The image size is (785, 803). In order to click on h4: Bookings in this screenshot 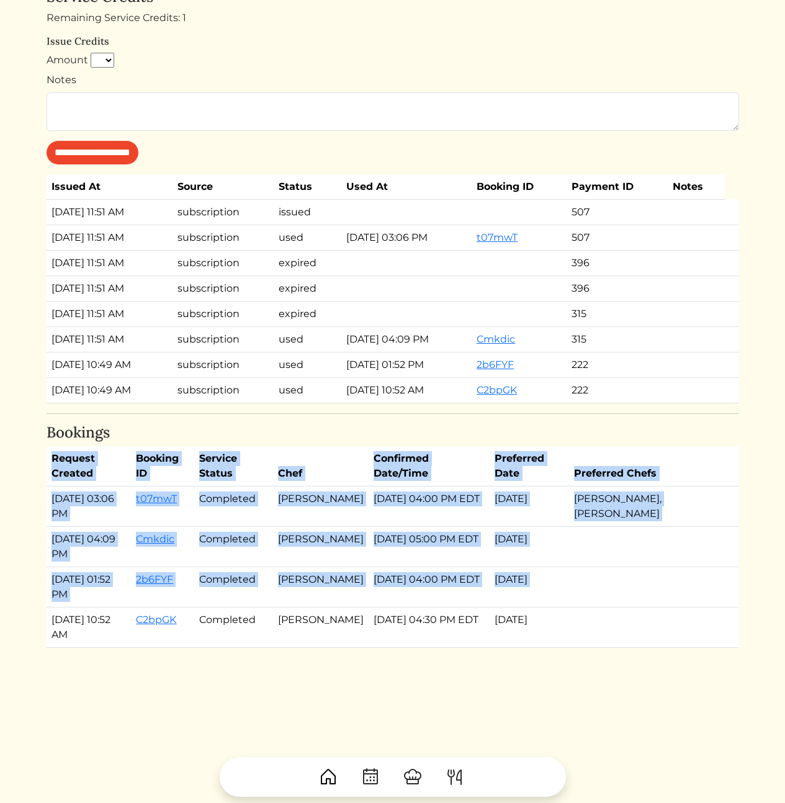, I will do `click(393, 433)`.